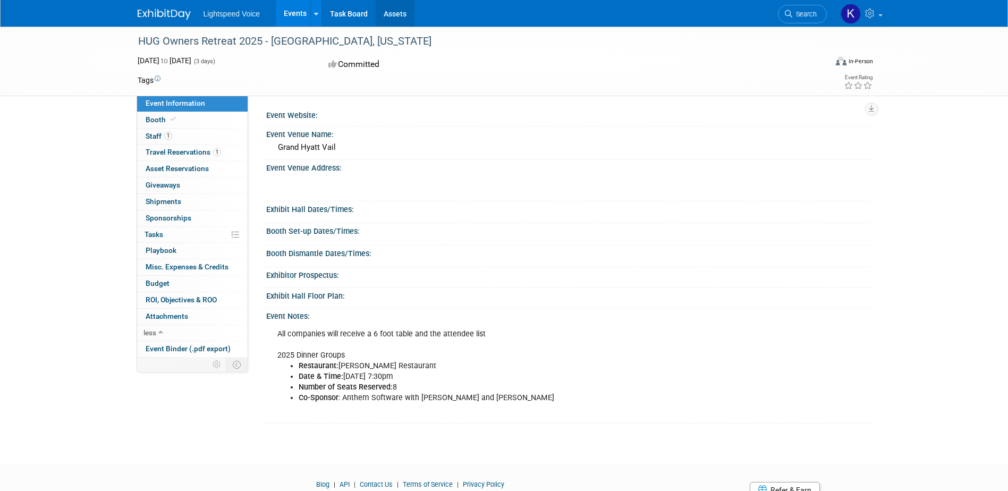 The width and height of the screenshot is (1008, 491). What do you see at coordinates (318, 397) in the screenshot?
I see `b: Co-Sponsor` at bounding box center [318, 397].